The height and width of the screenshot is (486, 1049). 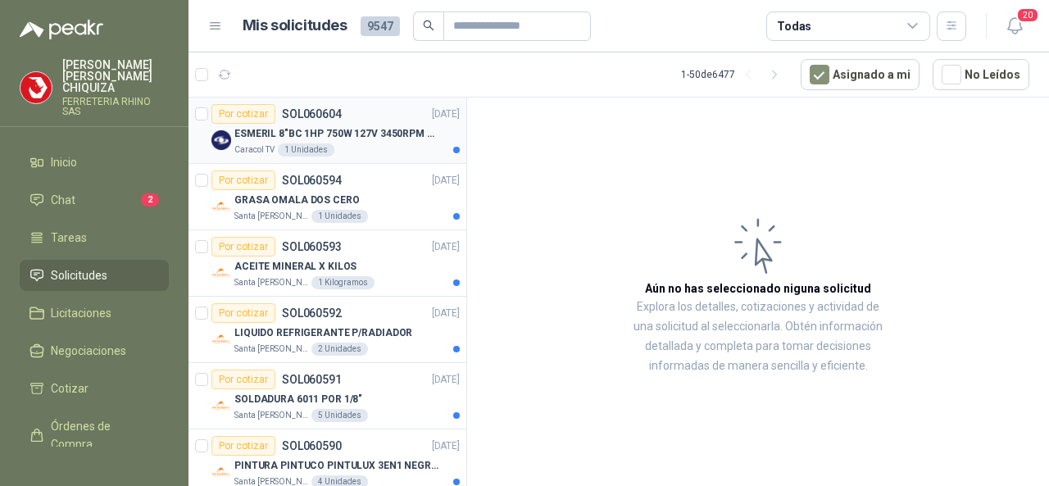 I want to click on div: Todas, so click(x=794, y=26).